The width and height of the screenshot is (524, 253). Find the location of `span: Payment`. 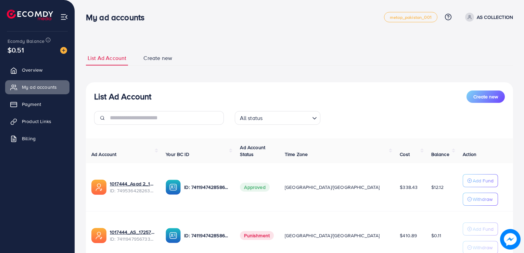

span: Payment is located at coordinates (31, 104).